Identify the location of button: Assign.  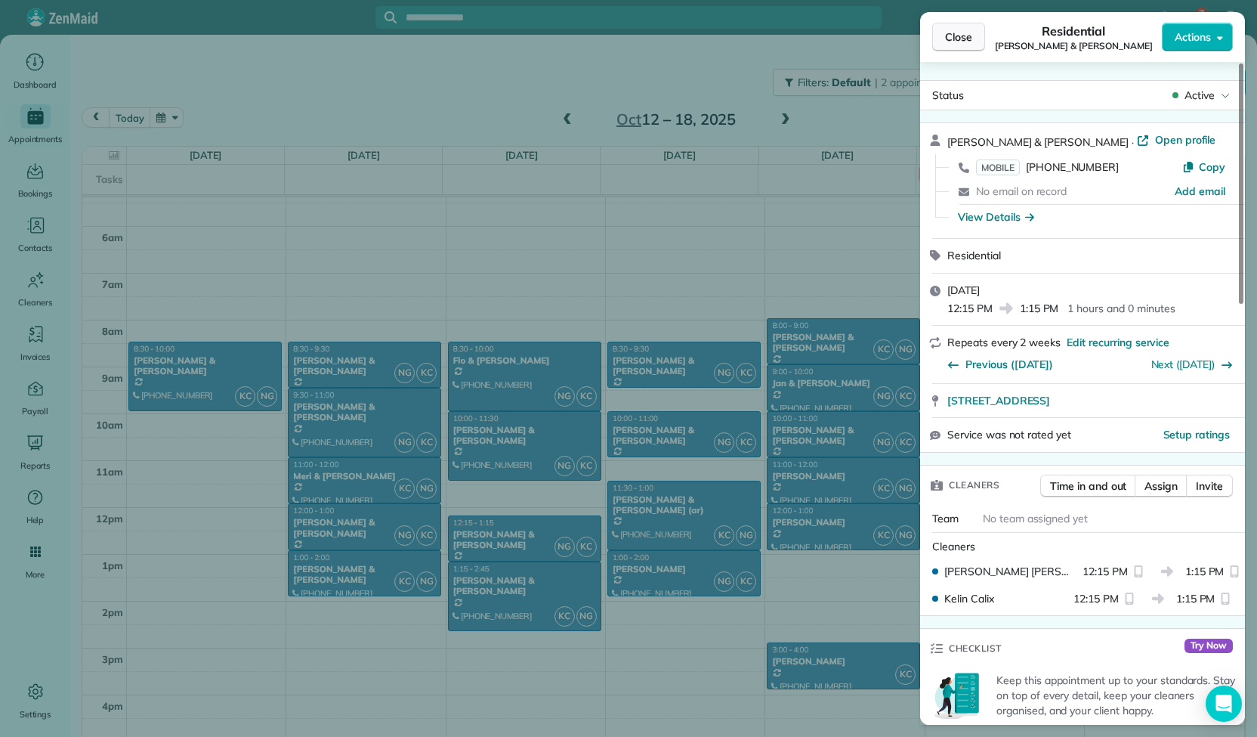
(1161, 486).